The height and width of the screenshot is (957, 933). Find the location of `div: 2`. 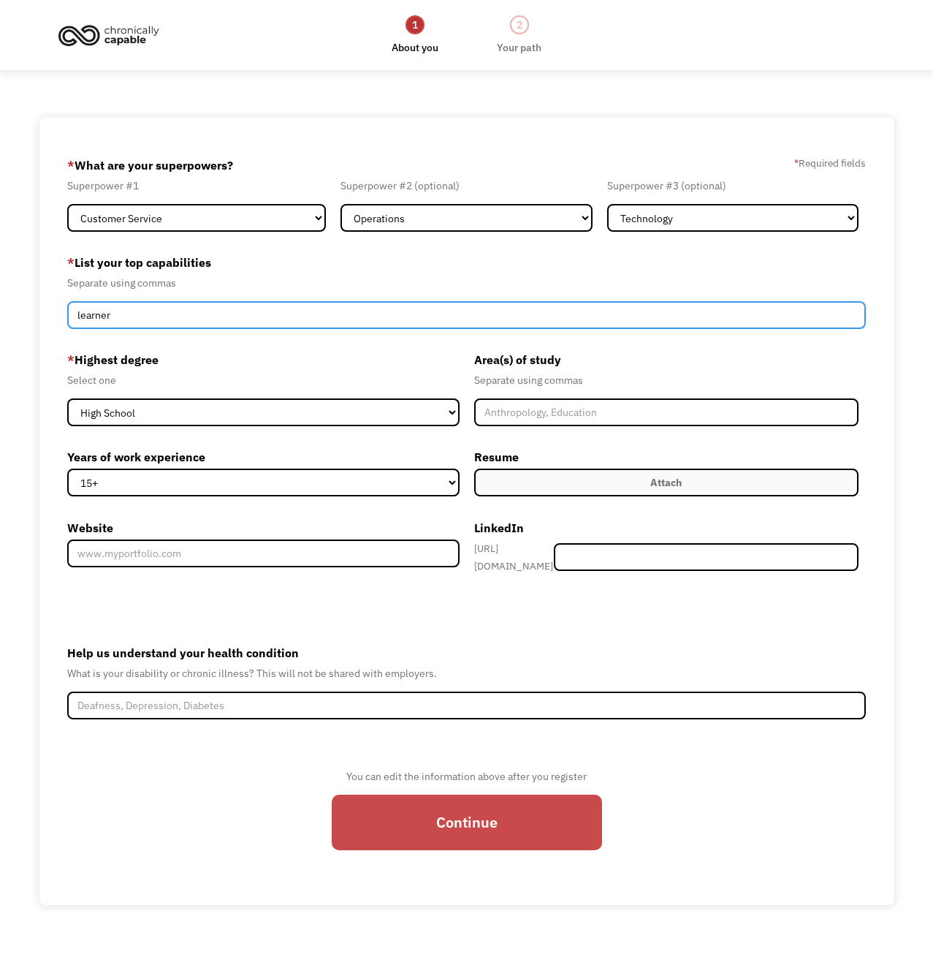

div: 2 is located at coordinates (520, 25).